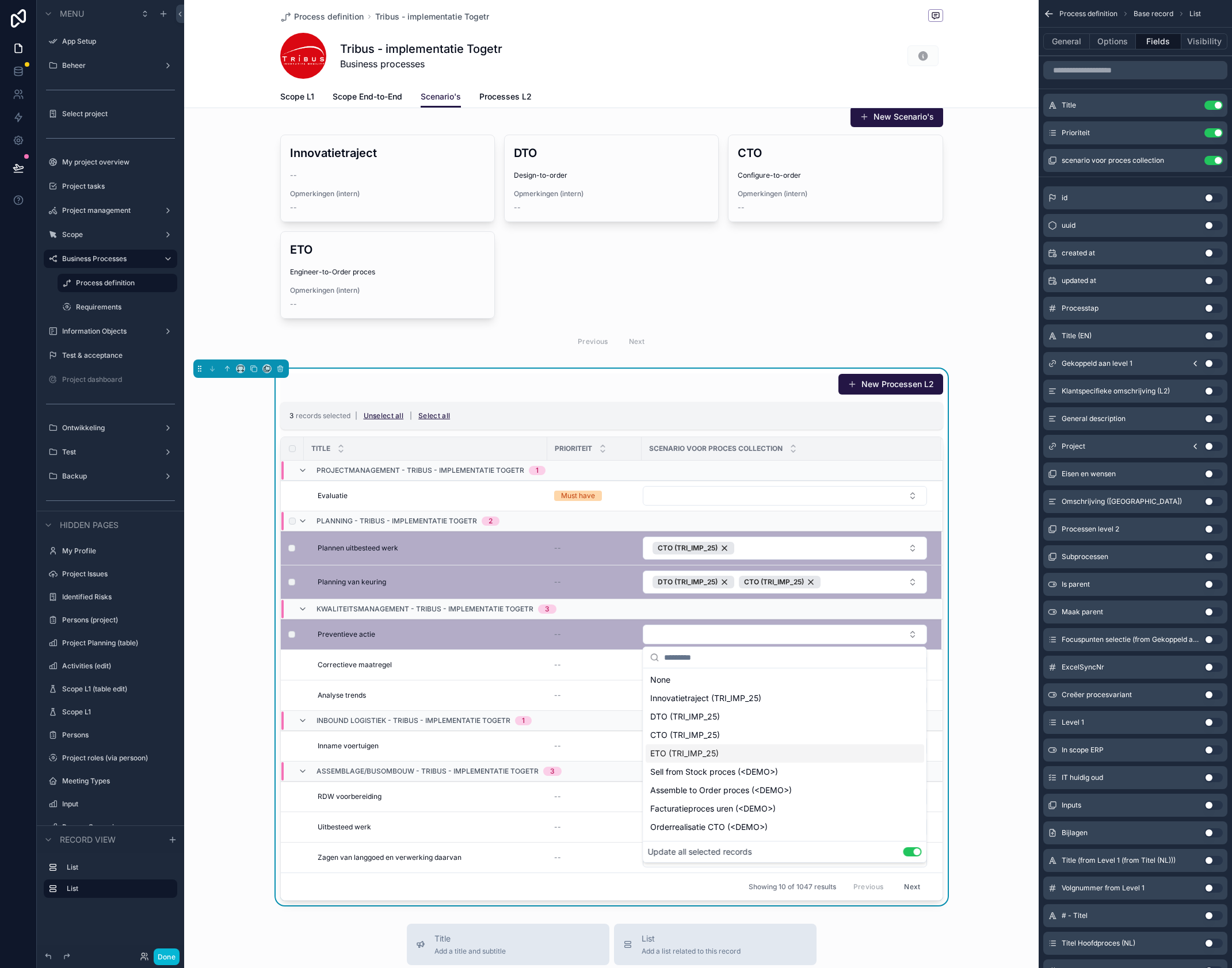 Image resolution: width=1232 pixels, height=968 pixels. What do you see at coordinates (1078, 253) in the screenshot?
I see `span: created at` at bounding box center [1078, 253].